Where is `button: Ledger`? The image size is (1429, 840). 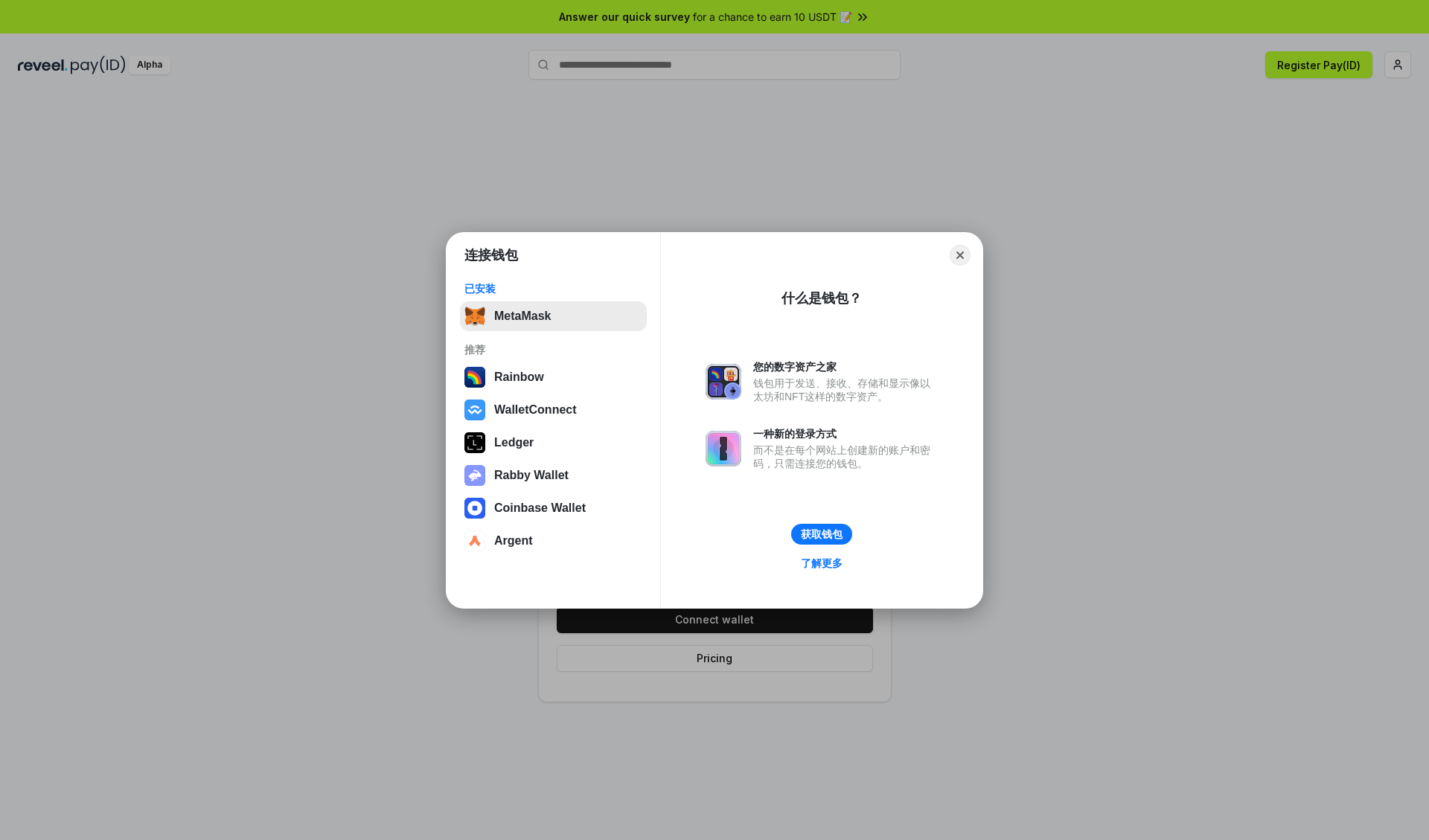
button: Ledger is located at coordinates (553, 443).